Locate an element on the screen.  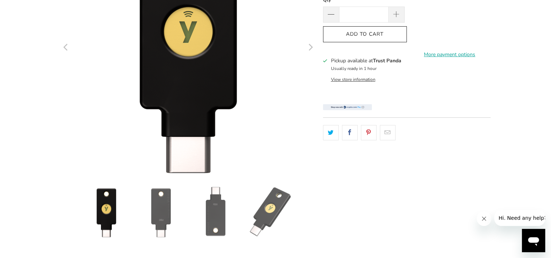
small: Usually ready in 1 hour is located at coordinates (353, 68).